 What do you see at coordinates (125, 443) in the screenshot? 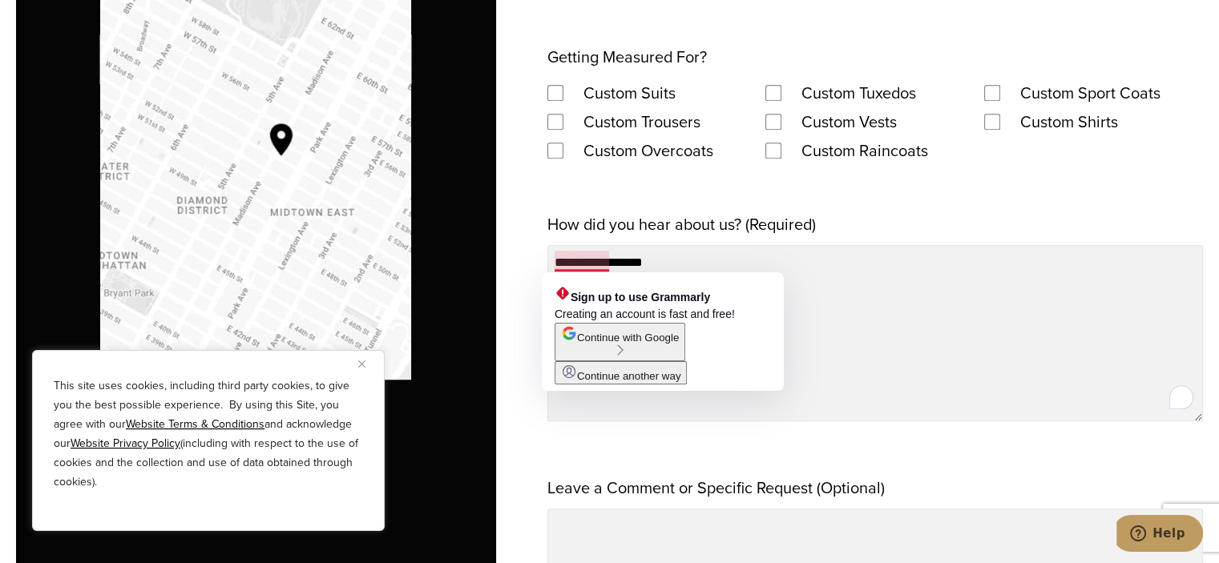
I see `u: Website Privacy Policy` at bounding box center [125, 443].